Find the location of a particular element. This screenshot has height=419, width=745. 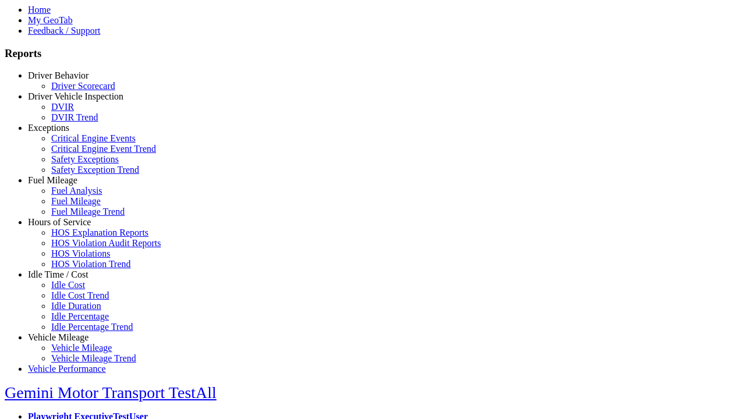

a: Gemini Motor Transport TestAll is located at coordinates (111, 393).